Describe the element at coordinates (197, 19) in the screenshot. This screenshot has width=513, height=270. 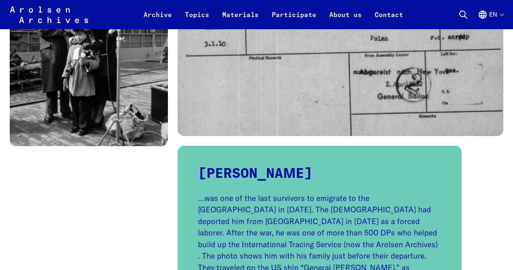
I see `a: Topics` at that location.